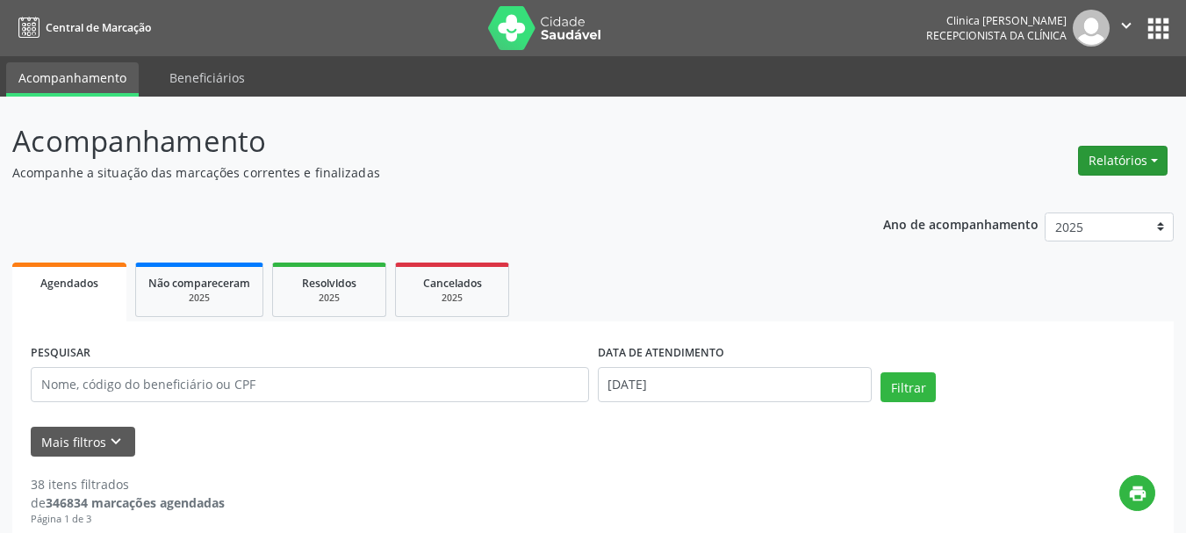  Describe the element at coordinates (199, 283) in the screenshot. I see `span: Não compareceram` at that location.